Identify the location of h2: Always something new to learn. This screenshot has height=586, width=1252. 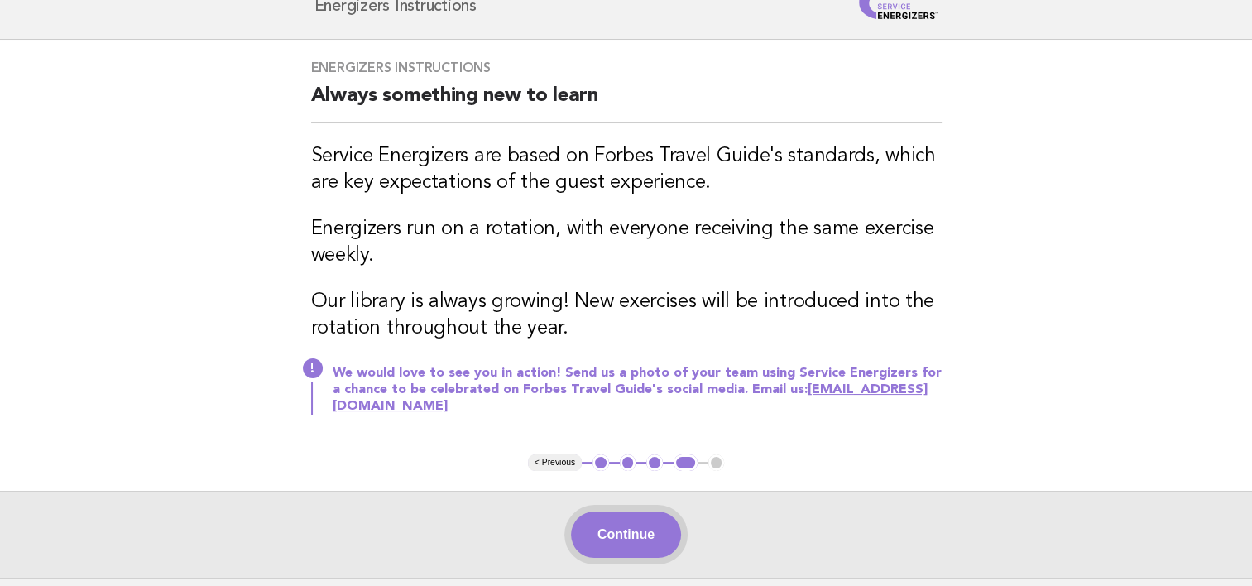
(626, 103).